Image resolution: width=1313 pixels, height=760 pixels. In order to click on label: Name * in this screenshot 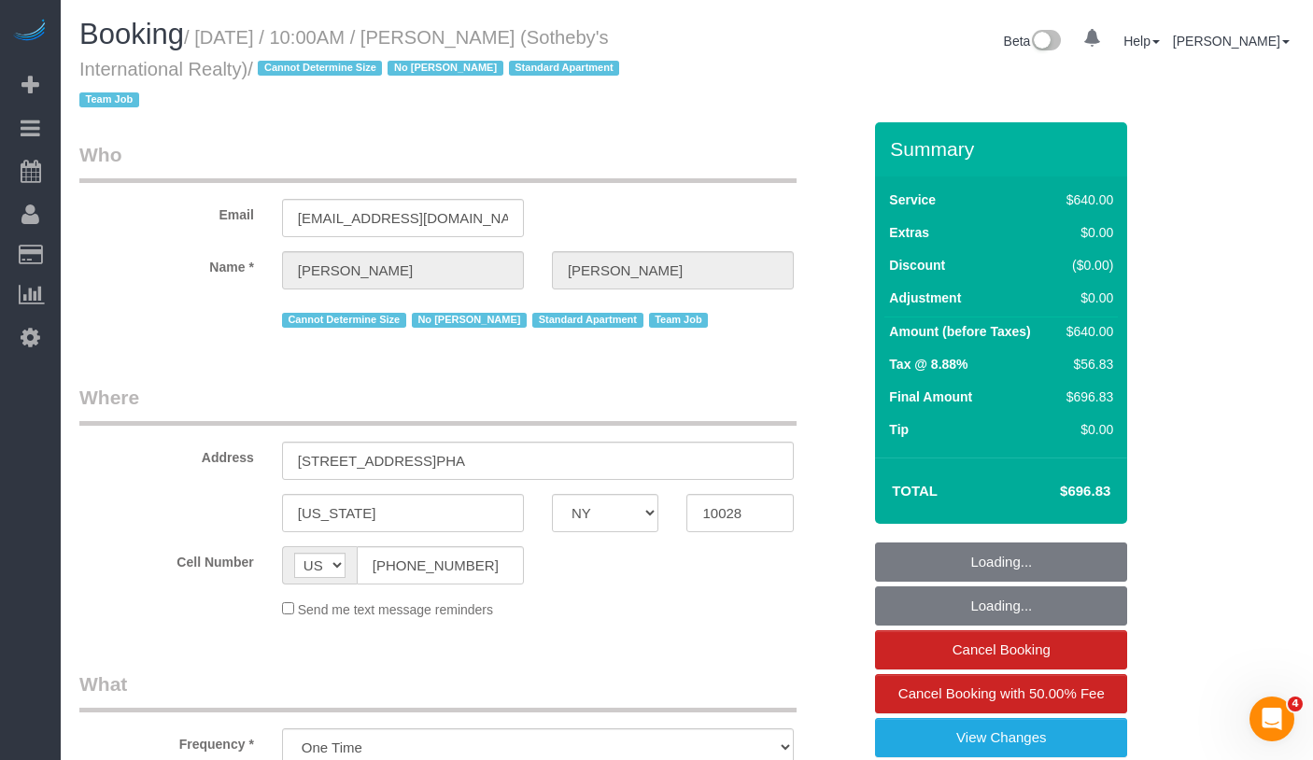, I will do `click(166, 263)`.